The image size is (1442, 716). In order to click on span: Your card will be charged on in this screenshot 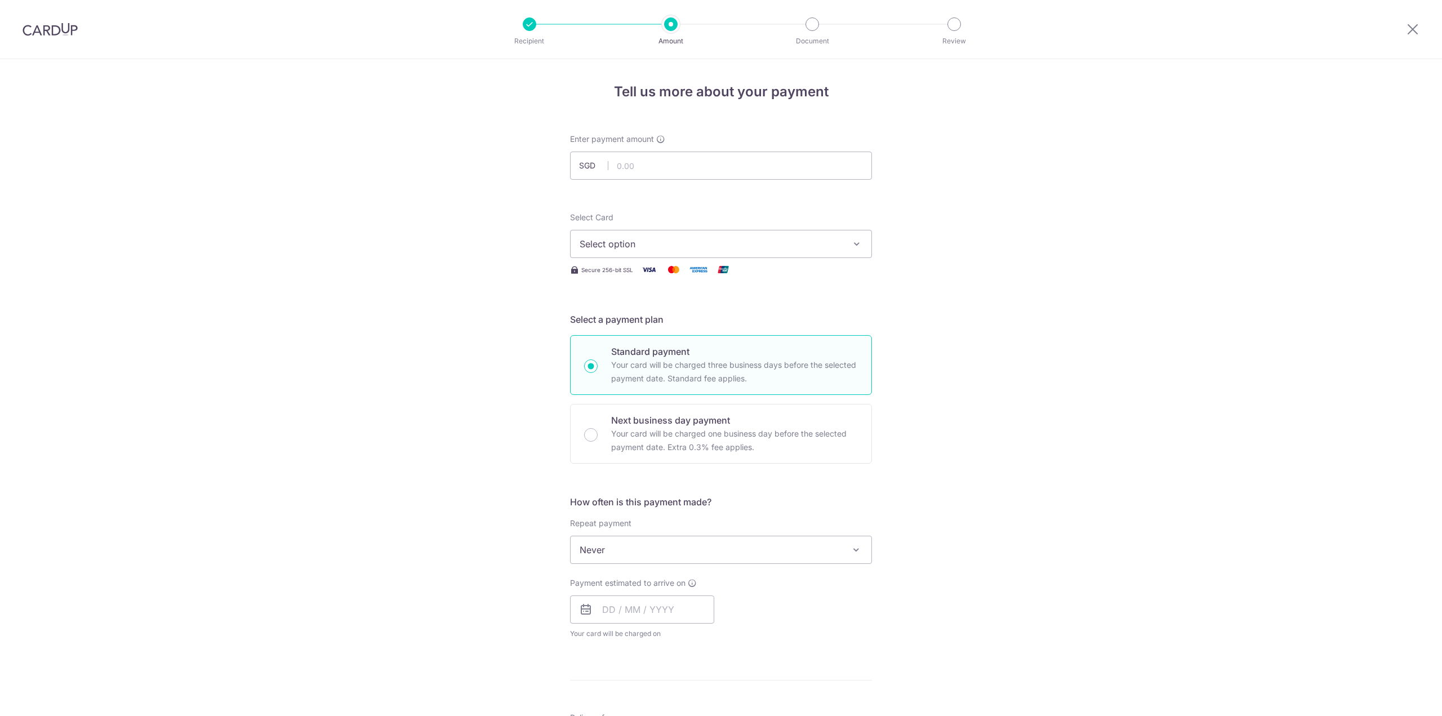, I will do `click(642, 634)`.